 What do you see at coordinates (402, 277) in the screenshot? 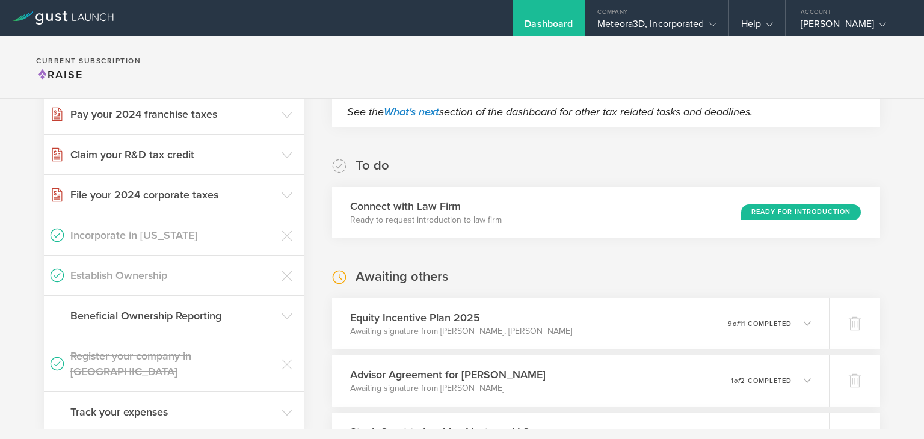
I see `h2: Awaiting others` at bounding box center [402, 277].